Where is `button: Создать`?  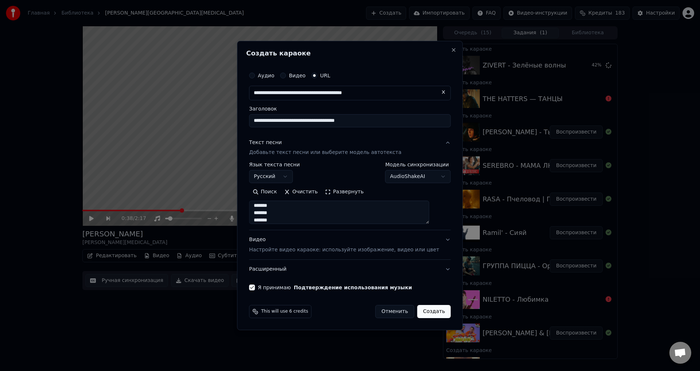 button: Создать is located at coordinates (434, 311).